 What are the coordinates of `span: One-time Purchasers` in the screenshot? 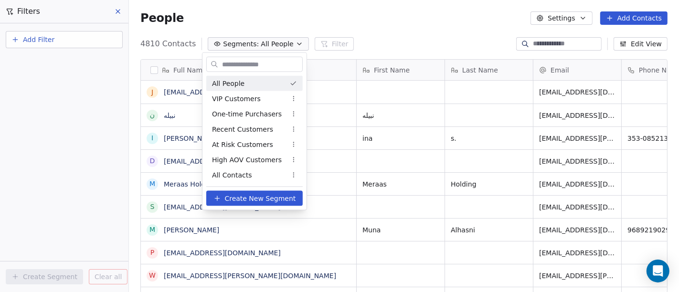 It's located at (247, 114).